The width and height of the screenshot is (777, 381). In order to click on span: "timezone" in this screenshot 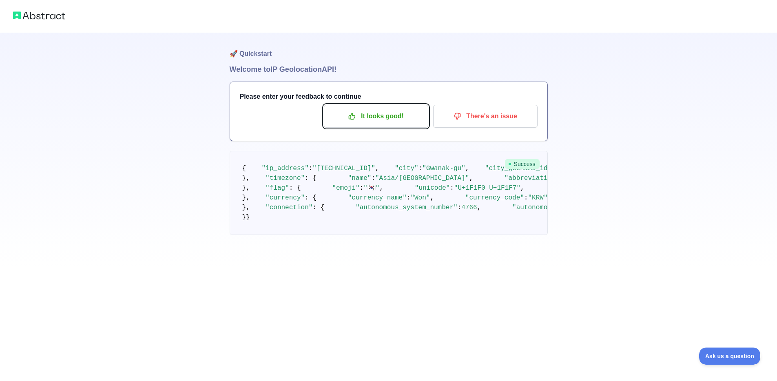, I will do `click(285, 178)`.